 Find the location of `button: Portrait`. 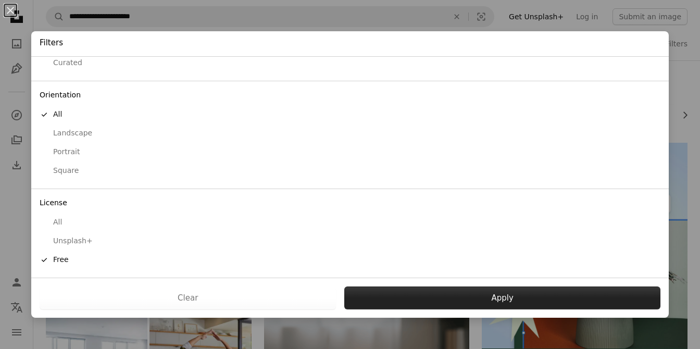

button: Portrait is located at coordinates (350, 152).